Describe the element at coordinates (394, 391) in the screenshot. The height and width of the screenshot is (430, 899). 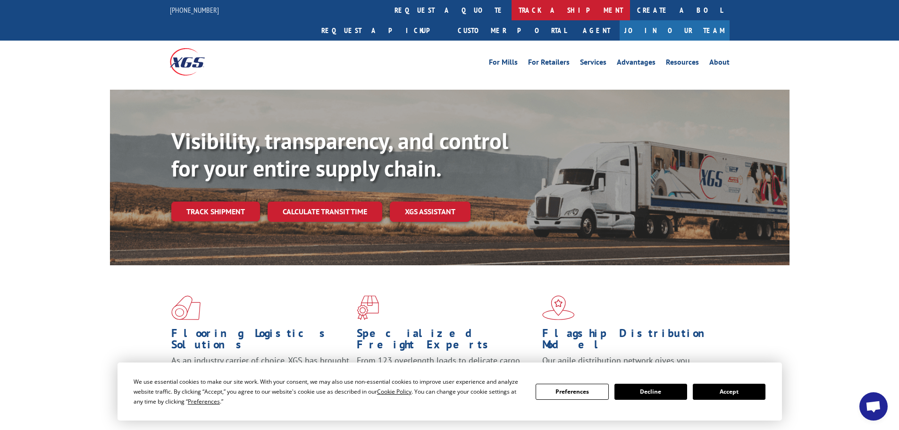
I see `span: Cookie Policy` at that location.